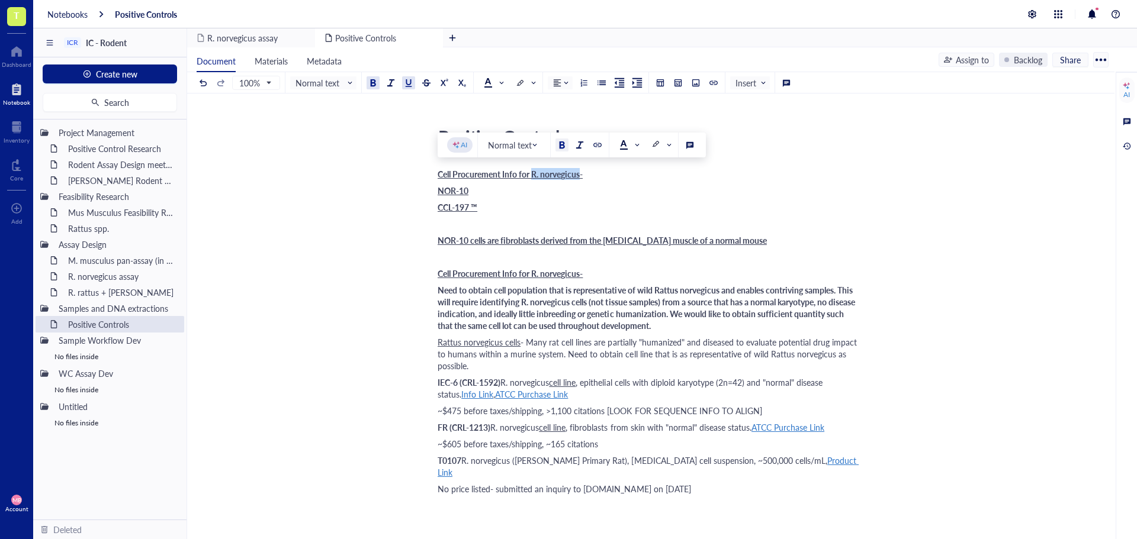 The image size is (1137, 539). Describe the element at coordinates (1070, 60) in the screenshot. I see `span: Share` at that location.